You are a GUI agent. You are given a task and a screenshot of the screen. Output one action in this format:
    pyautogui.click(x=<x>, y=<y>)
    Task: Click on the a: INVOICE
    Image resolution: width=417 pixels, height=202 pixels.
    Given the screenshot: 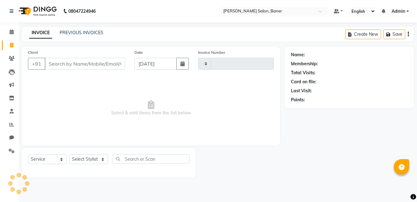 What is the action you would take?
    pyautogui.click(x=41, y=33)
    